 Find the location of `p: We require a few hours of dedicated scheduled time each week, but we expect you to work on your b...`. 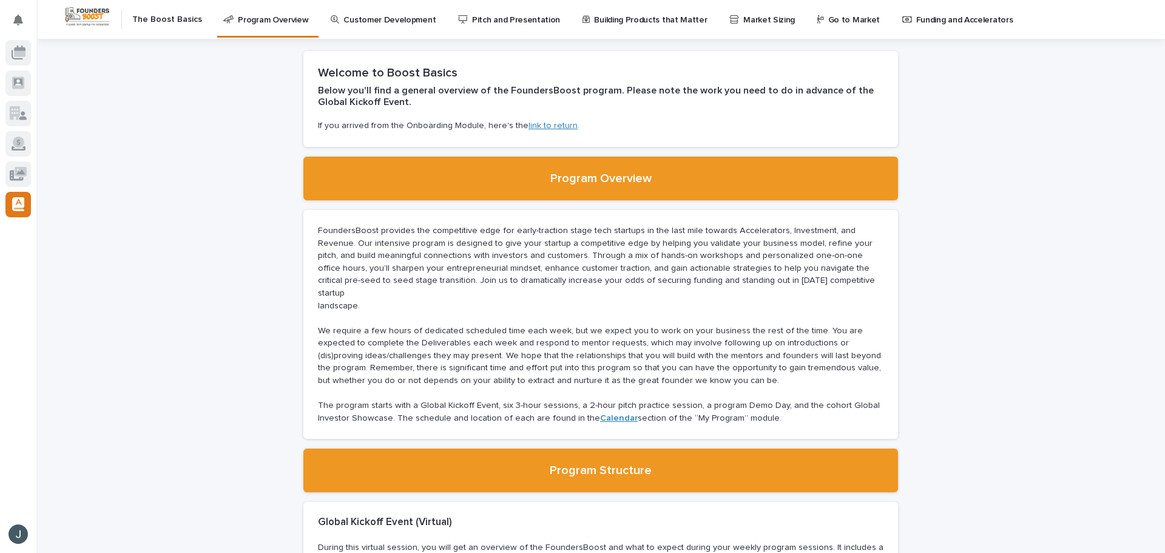

p: We require a few hours of dedicated scheduled time each week, but we expect you to work on your b... is located at coordinates (601, 356).